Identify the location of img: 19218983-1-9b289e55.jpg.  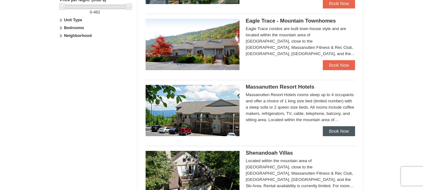
(192, 44).